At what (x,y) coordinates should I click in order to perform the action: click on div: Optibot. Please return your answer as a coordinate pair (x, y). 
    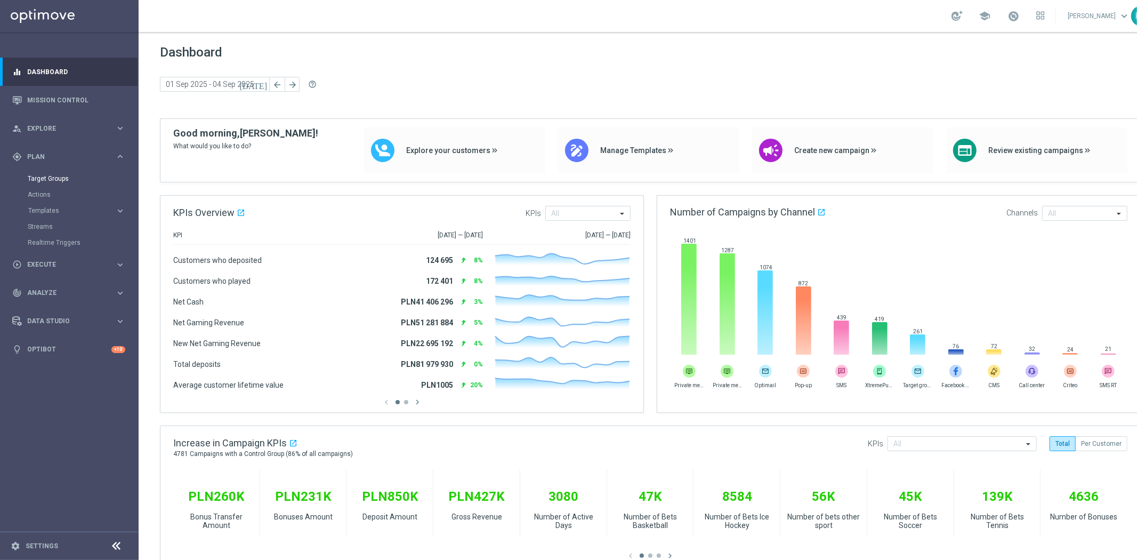
    Looking at the image, I should click on (69, 349).